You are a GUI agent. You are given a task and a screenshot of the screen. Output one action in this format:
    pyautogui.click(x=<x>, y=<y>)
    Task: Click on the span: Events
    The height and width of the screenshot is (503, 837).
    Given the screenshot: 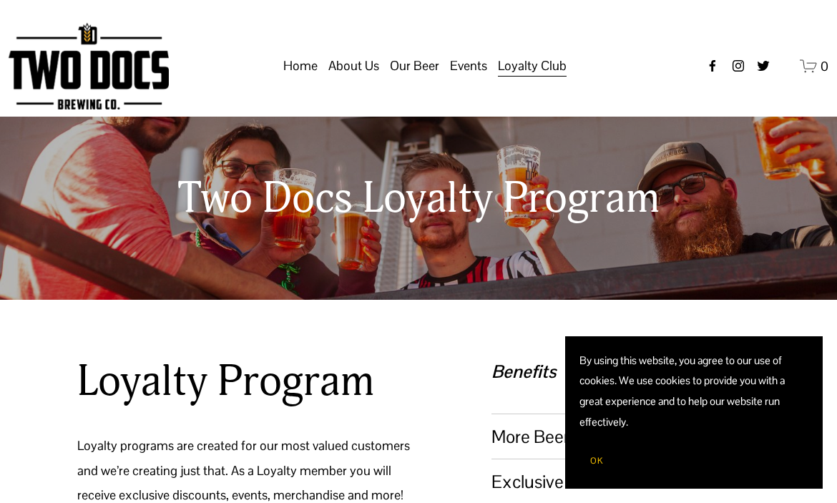 What is the action you would take?
    pyautogui.click(x=468, y=66)
    